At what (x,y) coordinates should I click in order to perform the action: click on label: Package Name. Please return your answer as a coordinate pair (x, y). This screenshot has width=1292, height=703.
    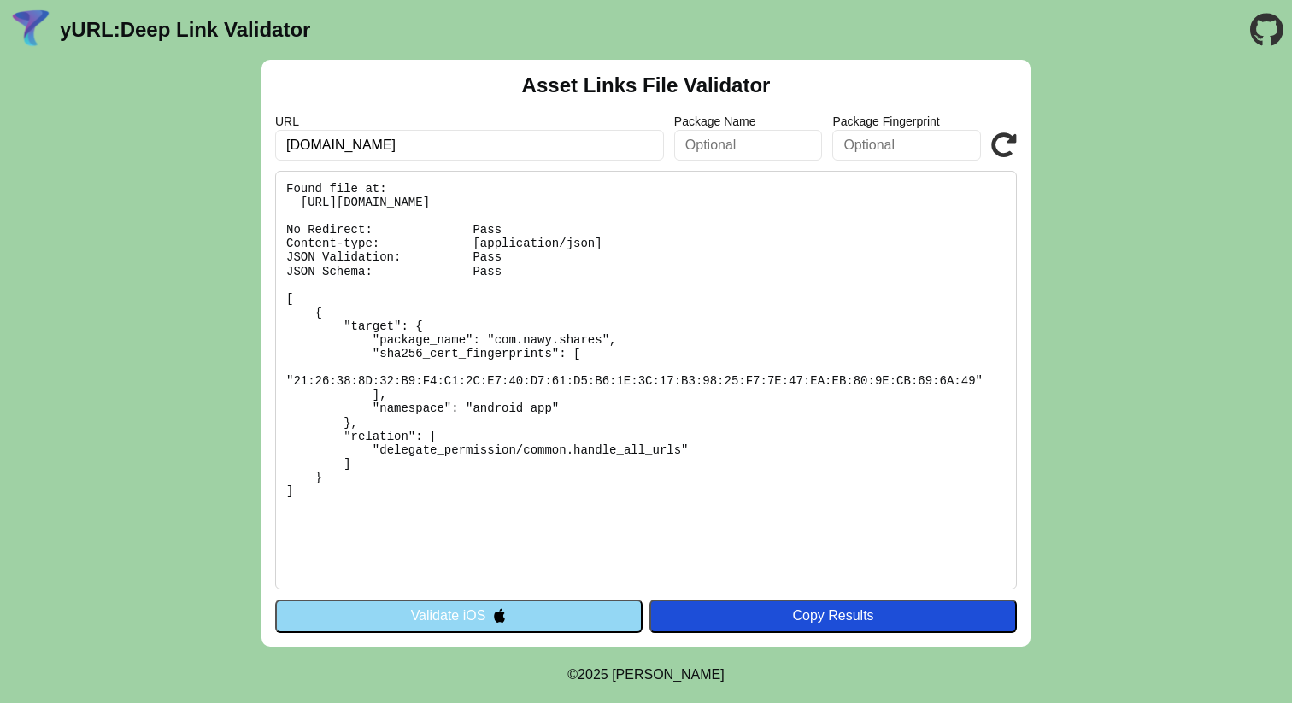
    Looking at the image, I should click on (748, 121).